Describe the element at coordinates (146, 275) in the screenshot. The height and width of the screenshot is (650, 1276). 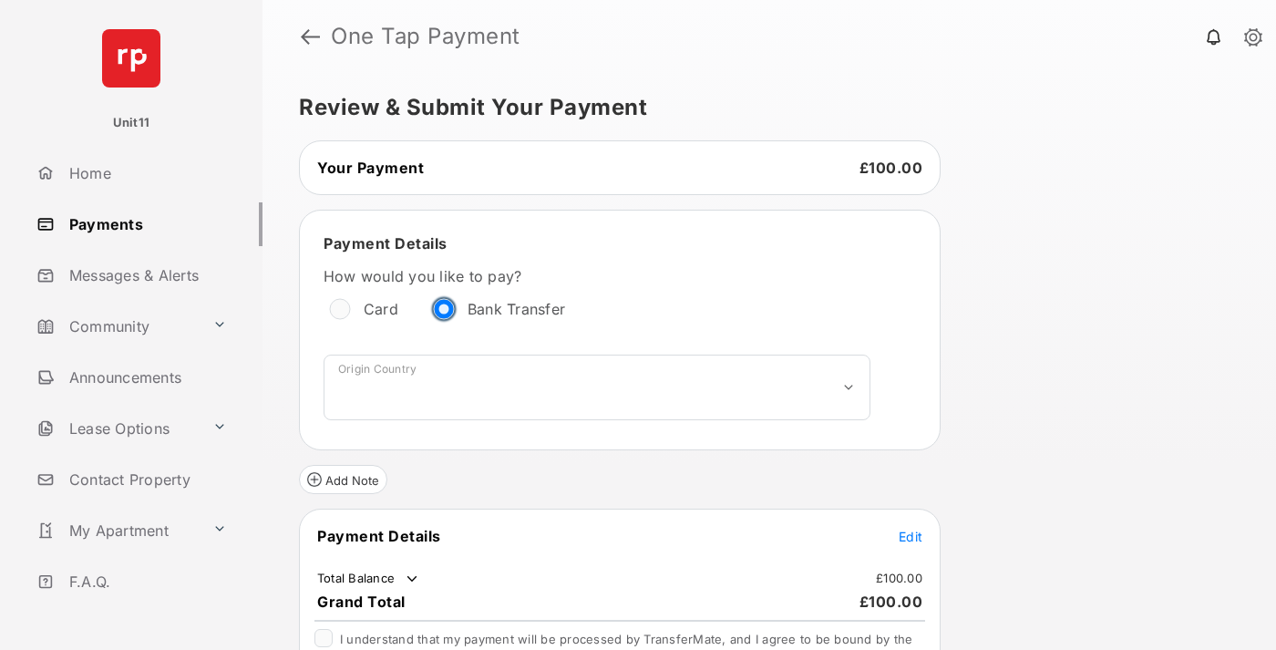
I see `a: Messages & Alerts` at that location.